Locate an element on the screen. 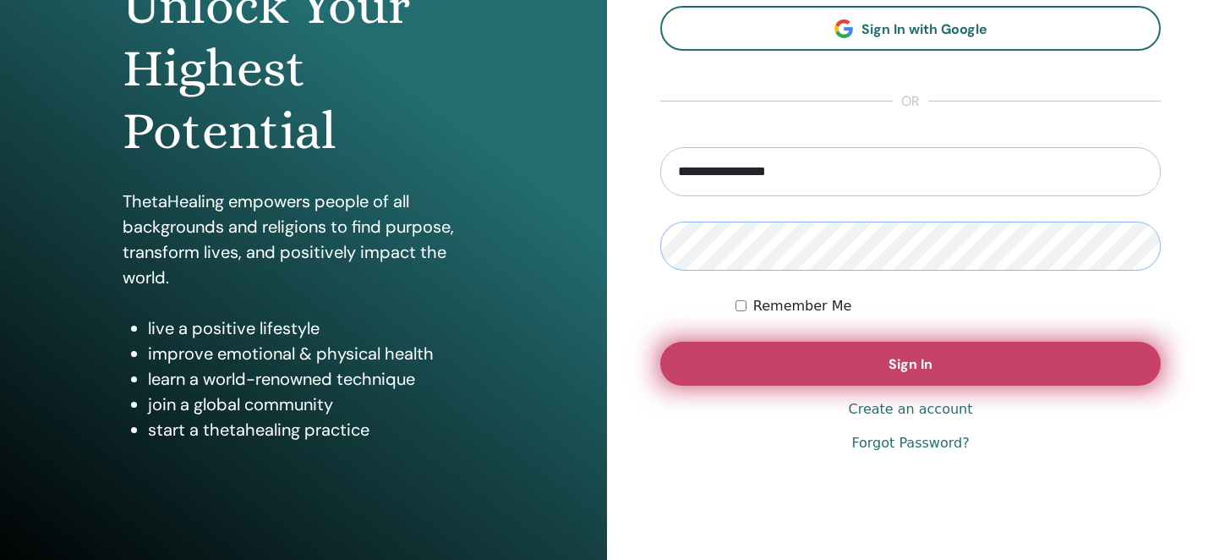  span: Sign In with Google is located at coordinates (924, 29).